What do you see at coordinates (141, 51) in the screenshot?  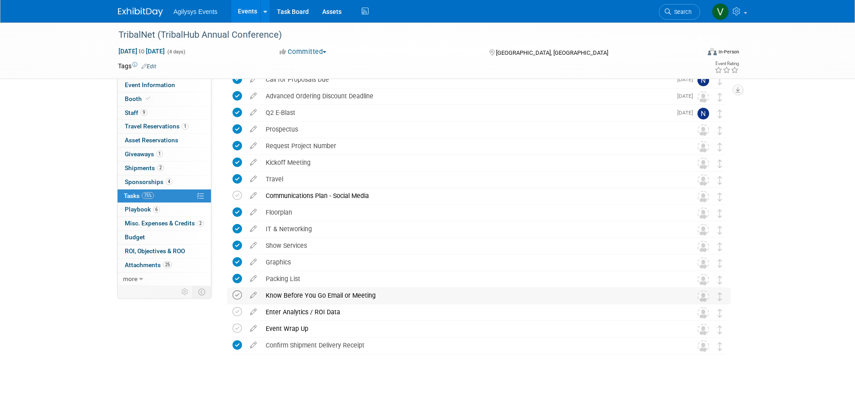 I see `span: to` at bounding box center [141, 51].